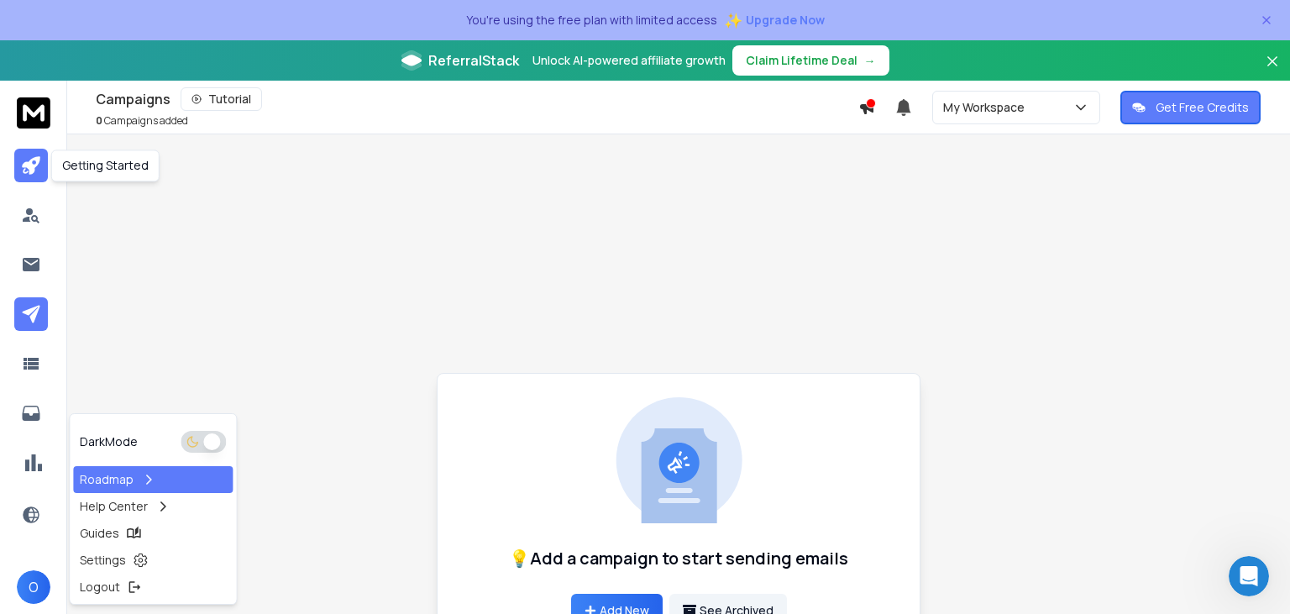 The image size is (1290, 614). What do you see at coordinates (774, 20) in the screenshot?
I see `button: ✨Upgrade Now` at bounding box center [774, 20].